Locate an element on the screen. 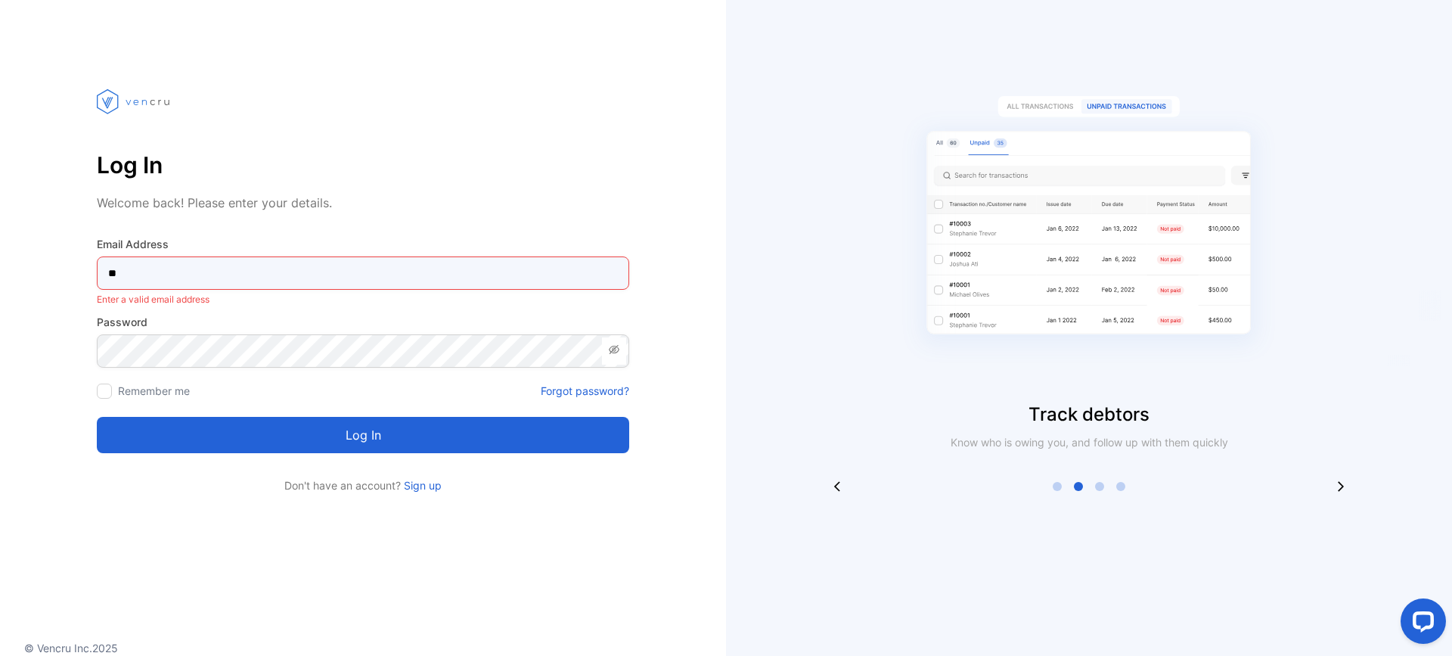 This screenshot has width=1452, height=656. button: Log in is located at coordinates (363, 435).